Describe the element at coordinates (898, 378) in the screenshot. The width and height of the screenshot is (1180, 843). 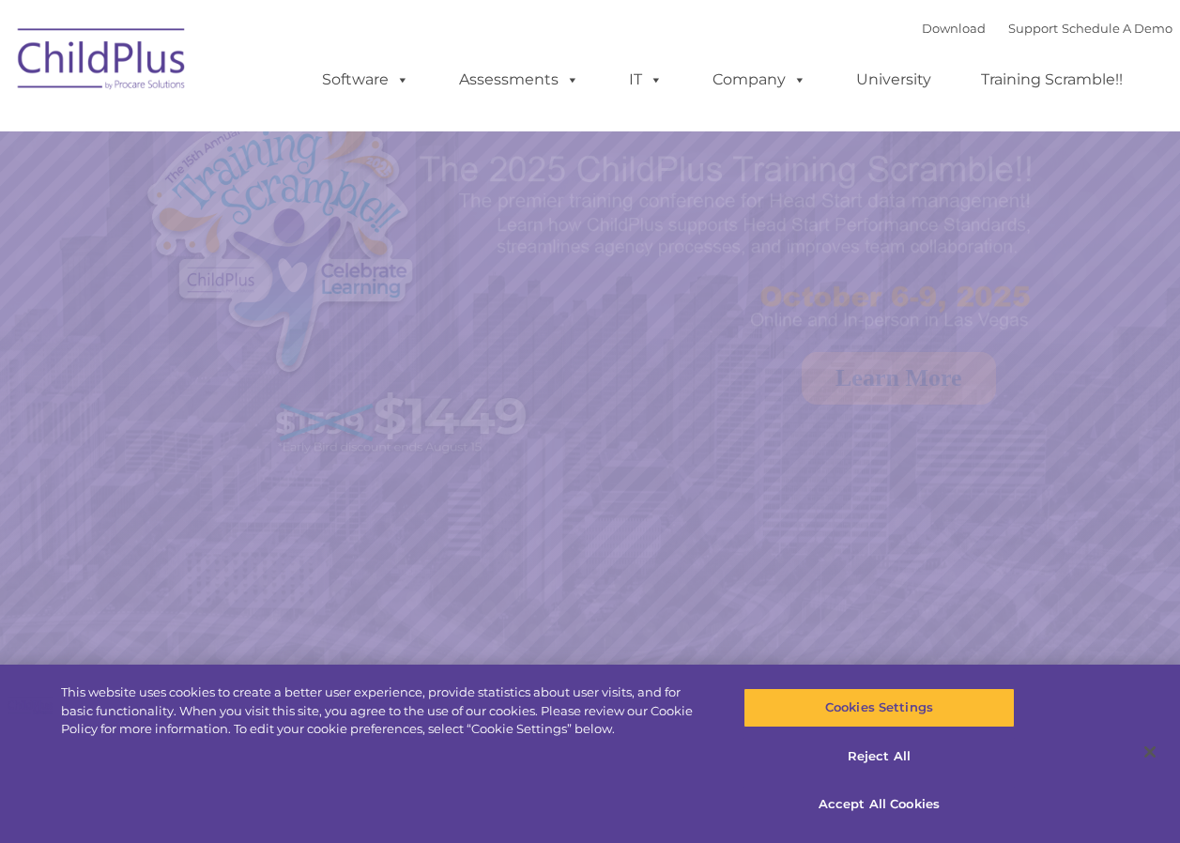
I see `a: Learn More` at that location.